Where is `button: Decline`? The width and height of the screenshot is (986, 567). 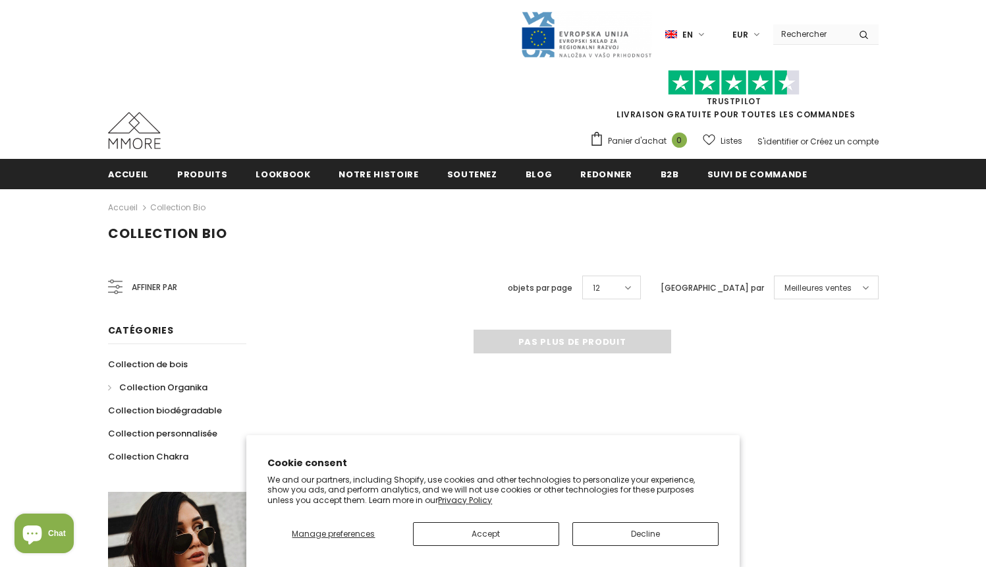
button: Decline is located at coordinates (646, 534).